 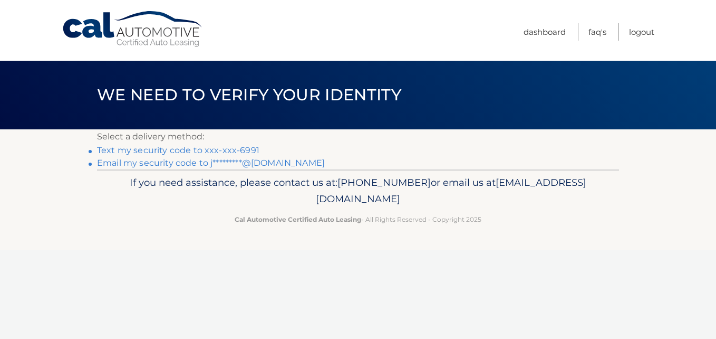 What do you see at coordinates (249, 94) in the screenshot?
I see `span: We need to verify your identity` at bounding box center [249, 94].